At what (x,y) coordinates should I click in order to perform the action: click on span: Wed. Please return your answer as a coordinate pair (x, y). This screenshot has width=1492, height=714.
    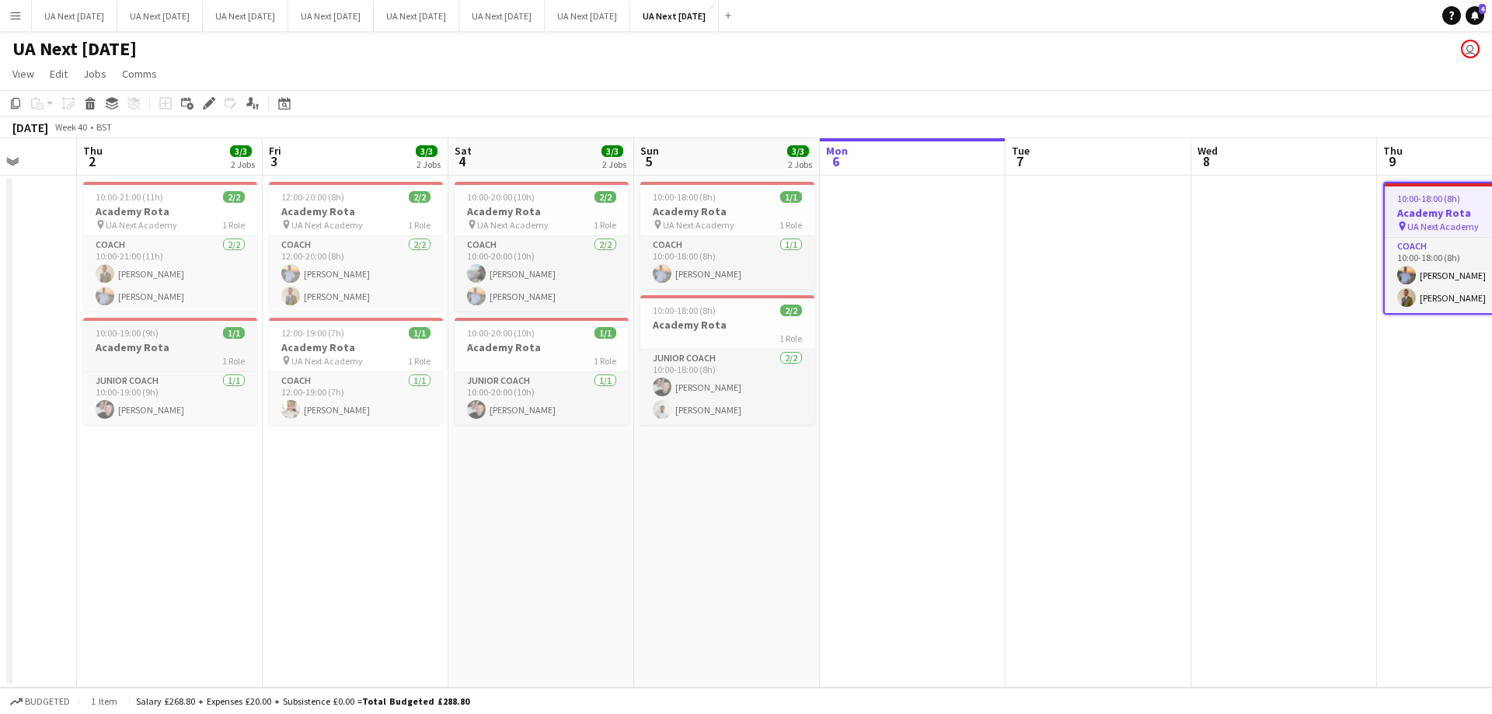
    Looking at the image, I should click on (1207, 151).